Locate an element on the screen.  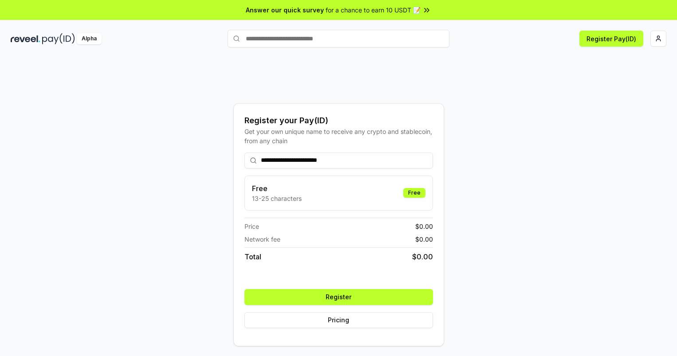
span: Price is located at coordinates (252, 226).